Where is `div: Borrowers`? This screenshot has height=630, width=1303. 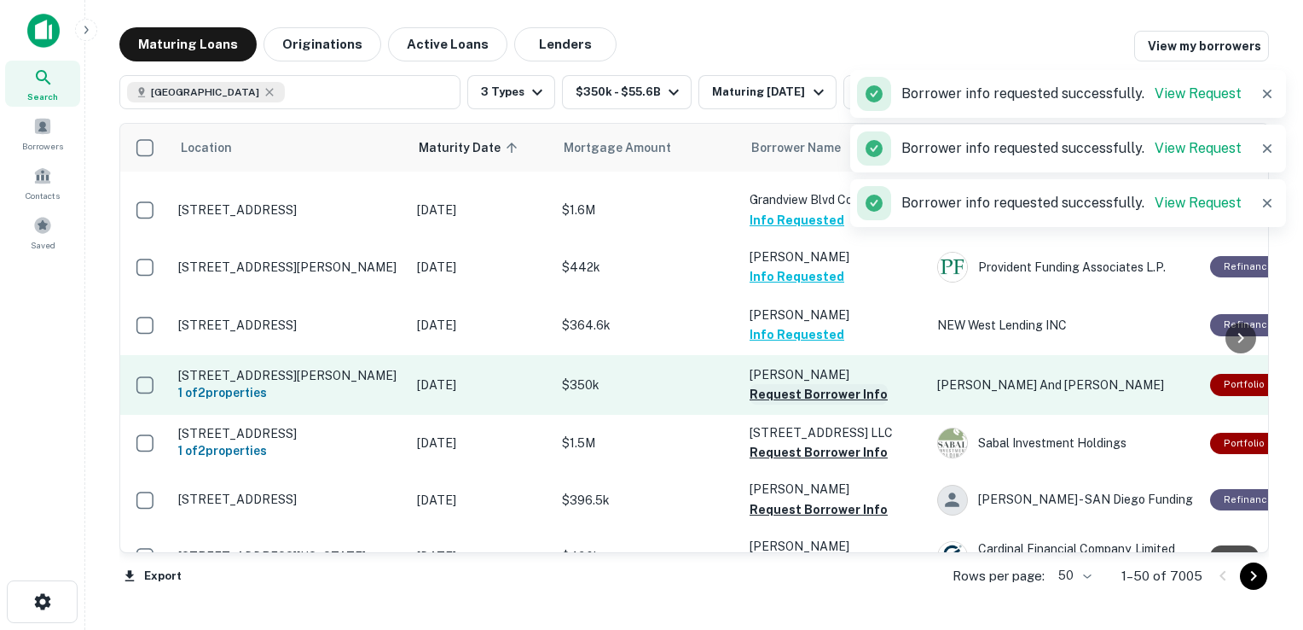
div: Borrowers is located at coordinates (43, 133).